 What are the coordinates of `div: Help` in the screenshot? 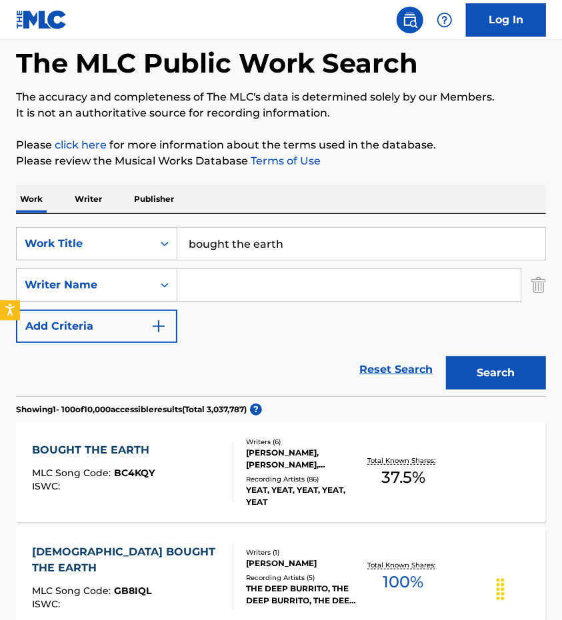 It's located at (444, 20).